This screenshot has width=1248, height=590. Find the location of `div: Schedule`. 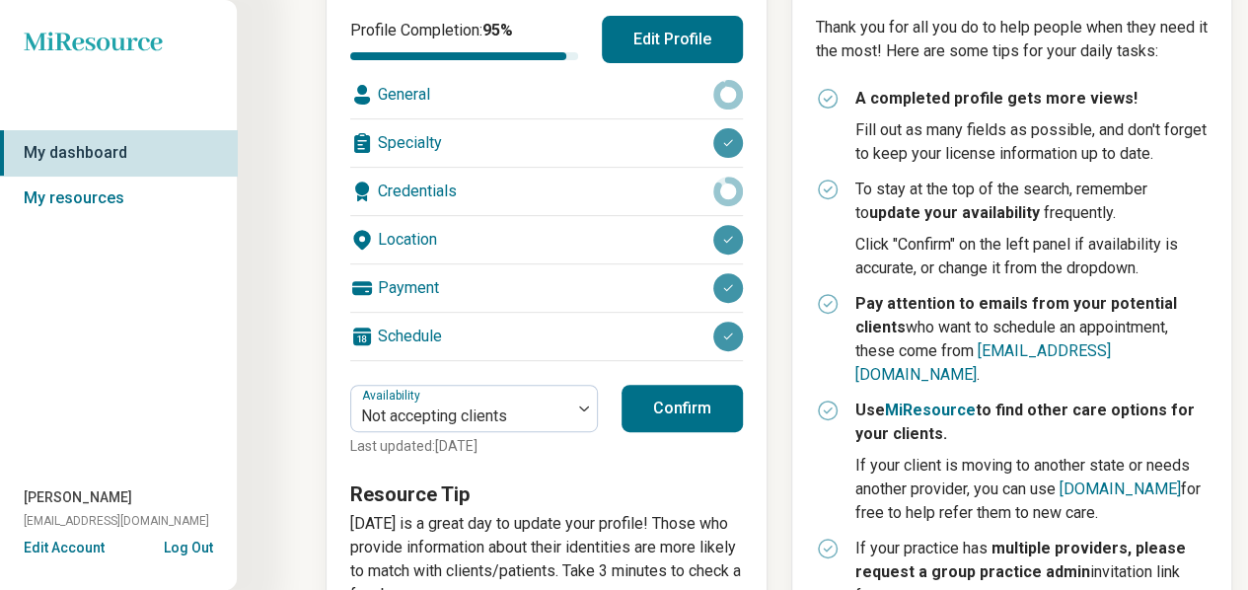

div: Schedule is located at coordinates (546, 336).